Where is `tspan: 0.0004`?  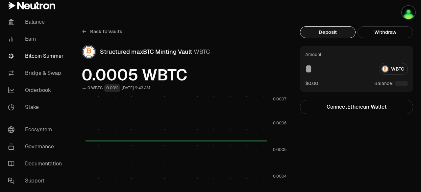
tspan: 0.0004 is located at coordinates (279, 176).